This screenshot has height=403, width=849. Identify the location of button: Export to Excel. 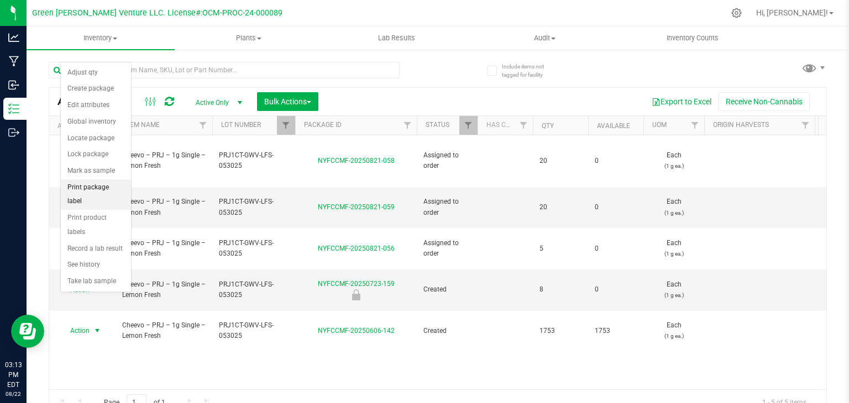
(681, 102).